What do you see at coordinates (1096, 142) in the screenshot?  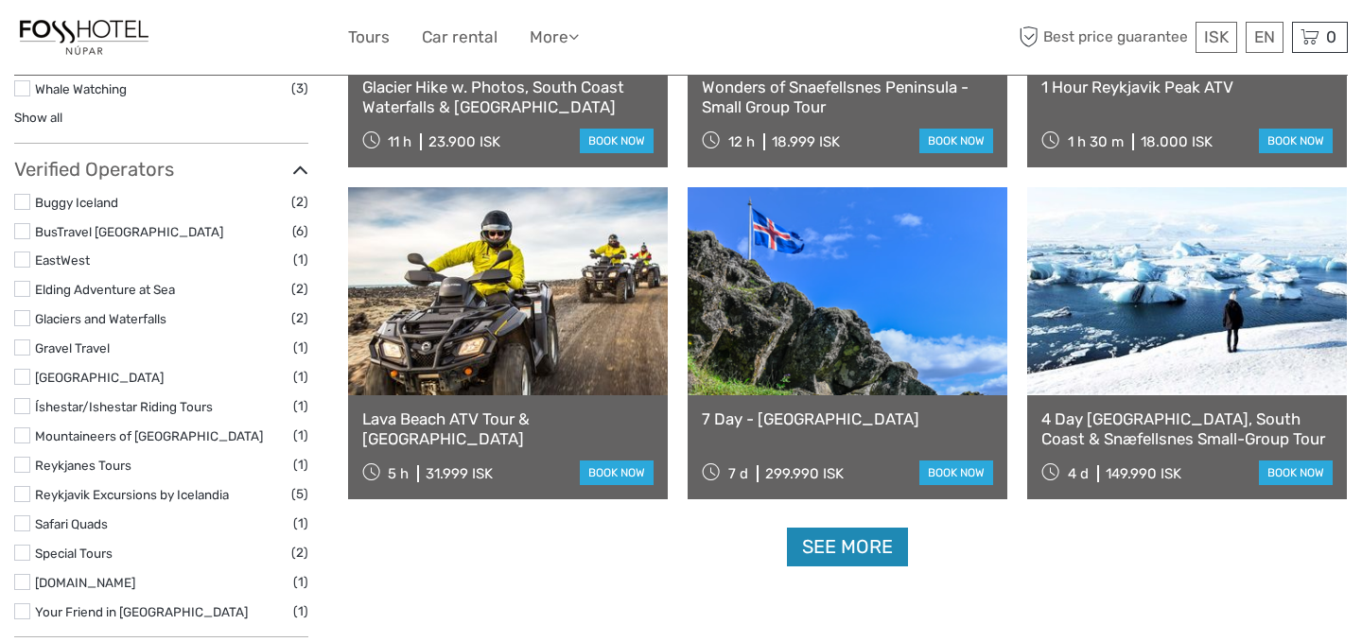 I see `span: 1 h 30 m` at bounding box center [1096, 142].